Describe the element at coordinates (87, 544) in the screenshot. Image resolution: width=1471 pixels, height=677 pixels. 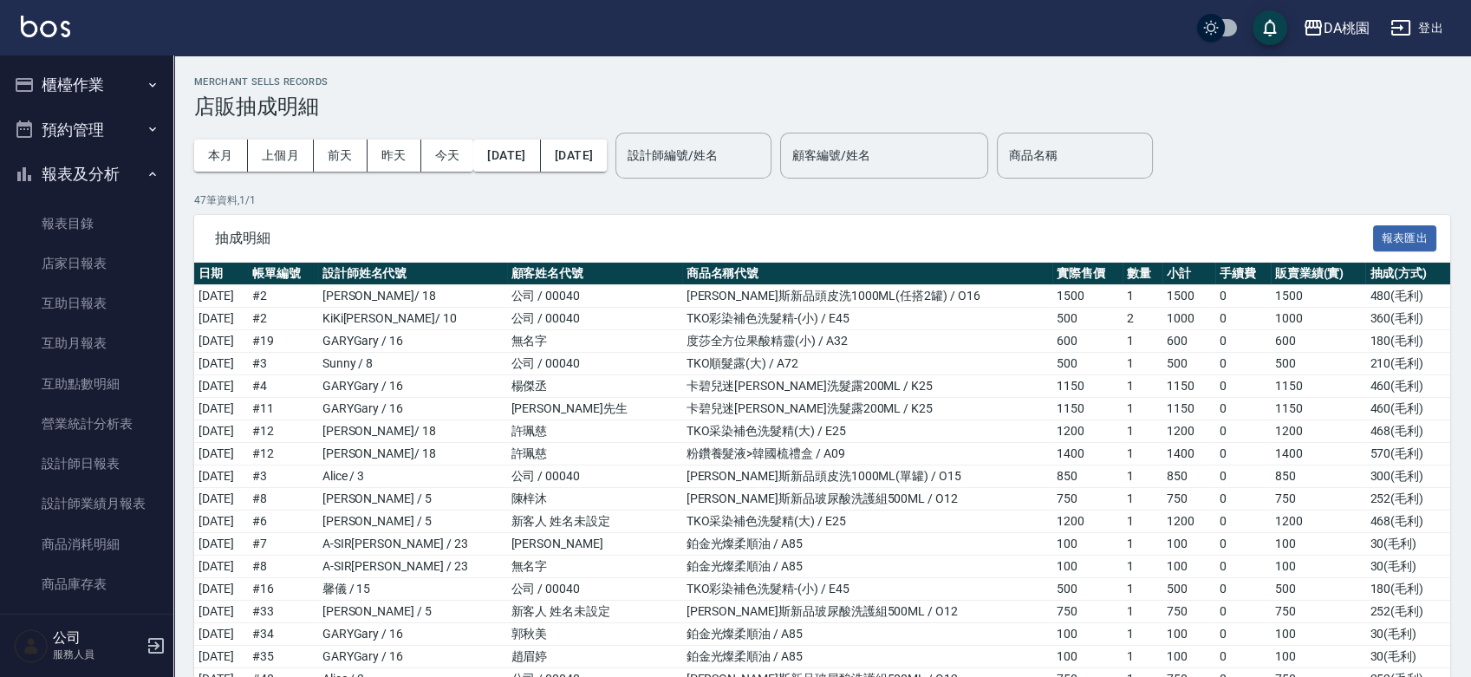
I see `a: 商品消耗明細` at that location.